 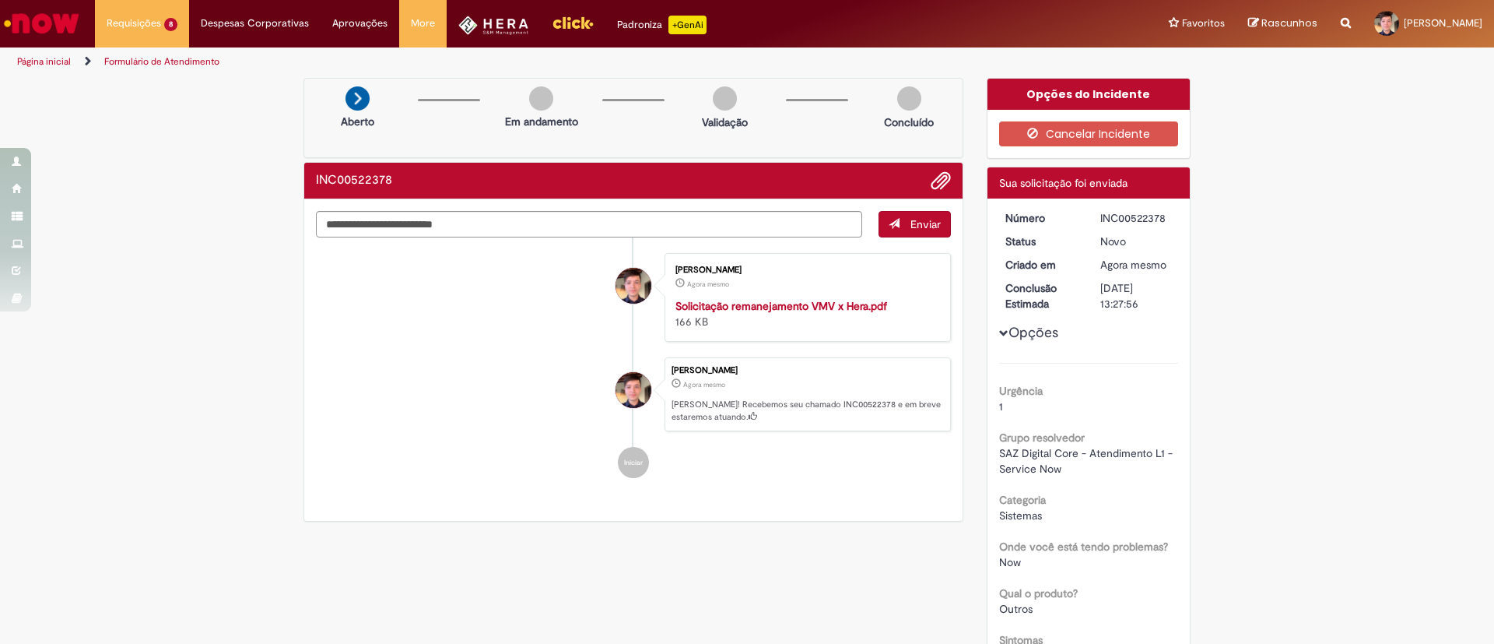 I want to click on div: Opções do Incidente, so click(x=1089, y=94).